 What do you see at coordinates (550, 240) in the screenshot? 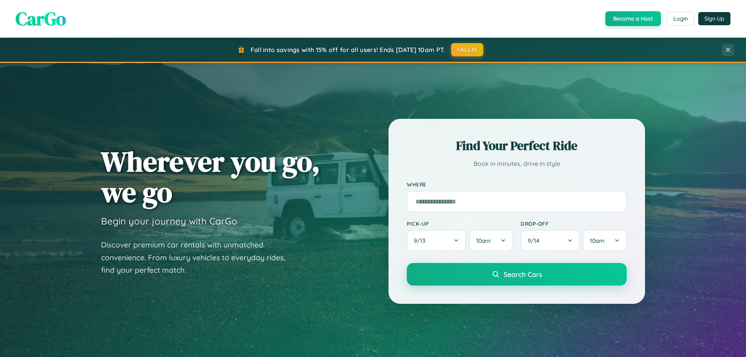
I see `button: 9/14` at bounding box center [550, 240].